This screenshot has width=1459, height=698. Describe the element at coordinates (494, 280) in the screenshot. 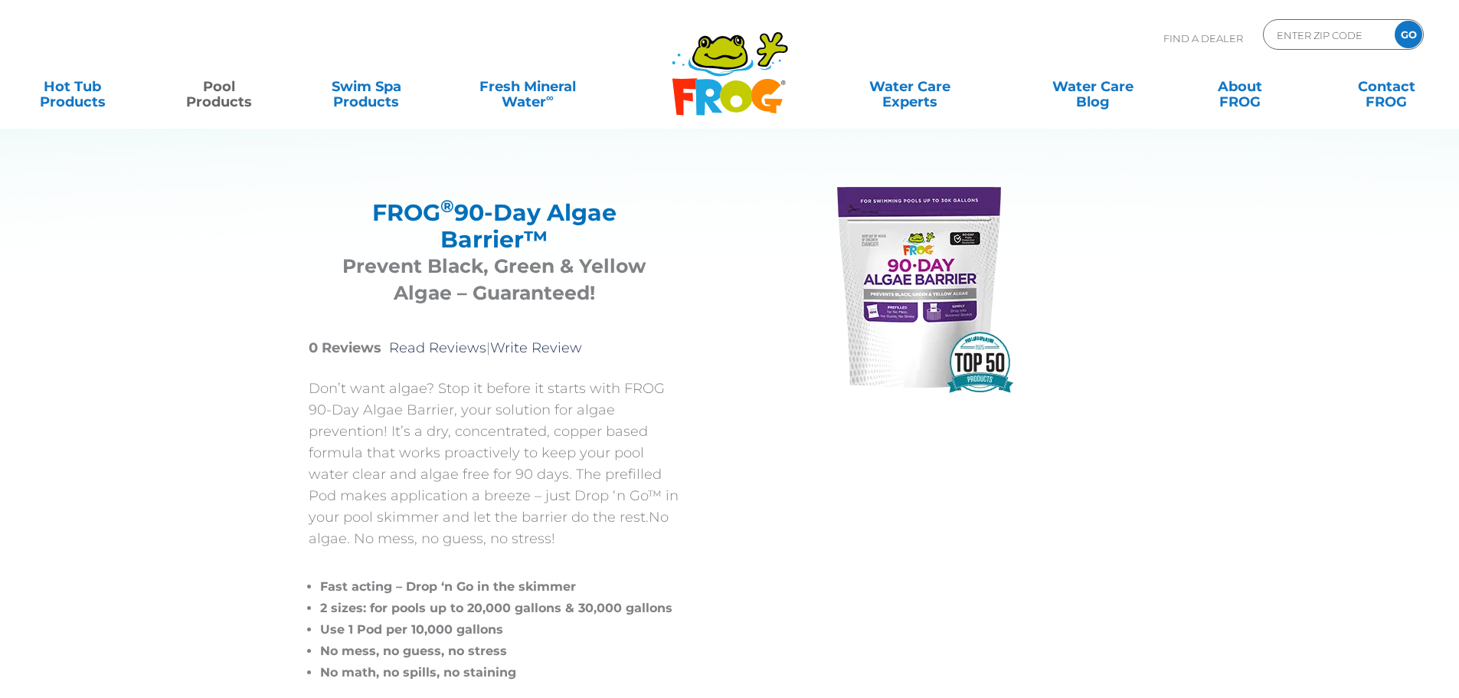

I see `h3: Prevent Black, Green & Yellow Algae – Guaranteed!` at that location.